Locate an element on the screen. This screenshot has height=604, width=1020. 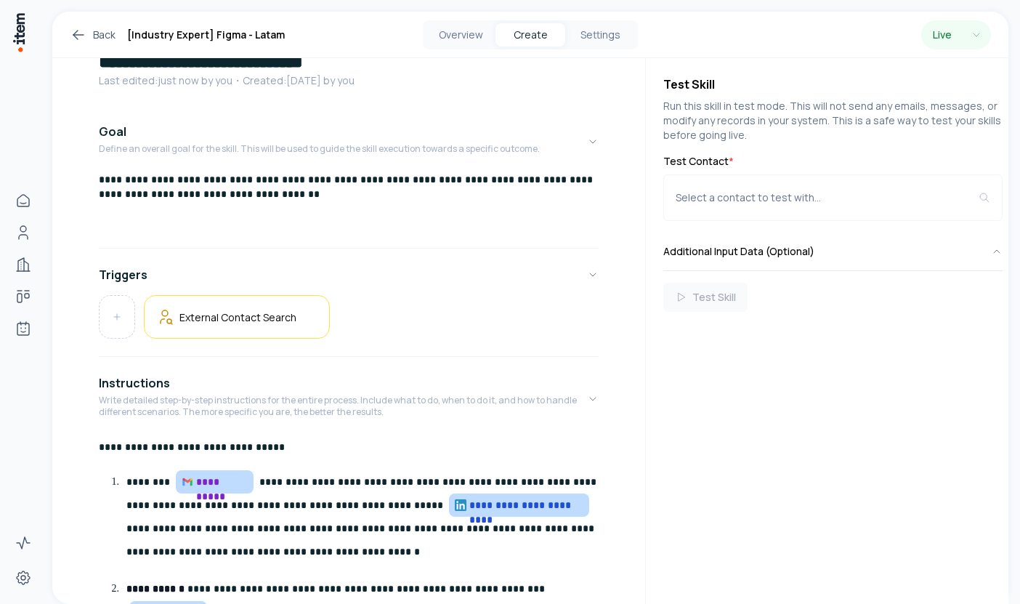
a: Deals is located at coordinates (23, 296).